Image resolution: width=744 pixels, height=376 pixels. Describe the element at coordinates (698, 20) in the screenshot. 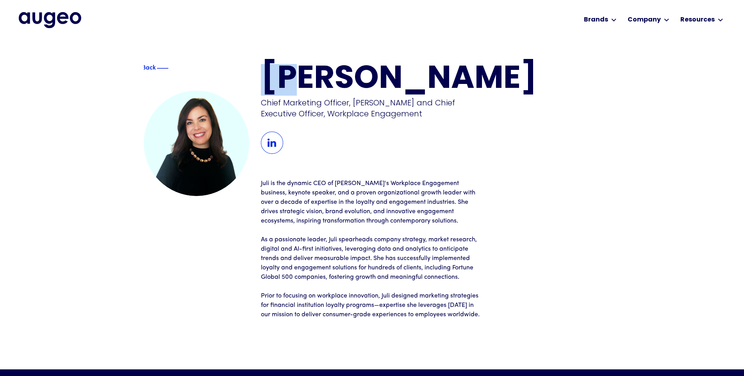

I see `div: Resources` at that location.